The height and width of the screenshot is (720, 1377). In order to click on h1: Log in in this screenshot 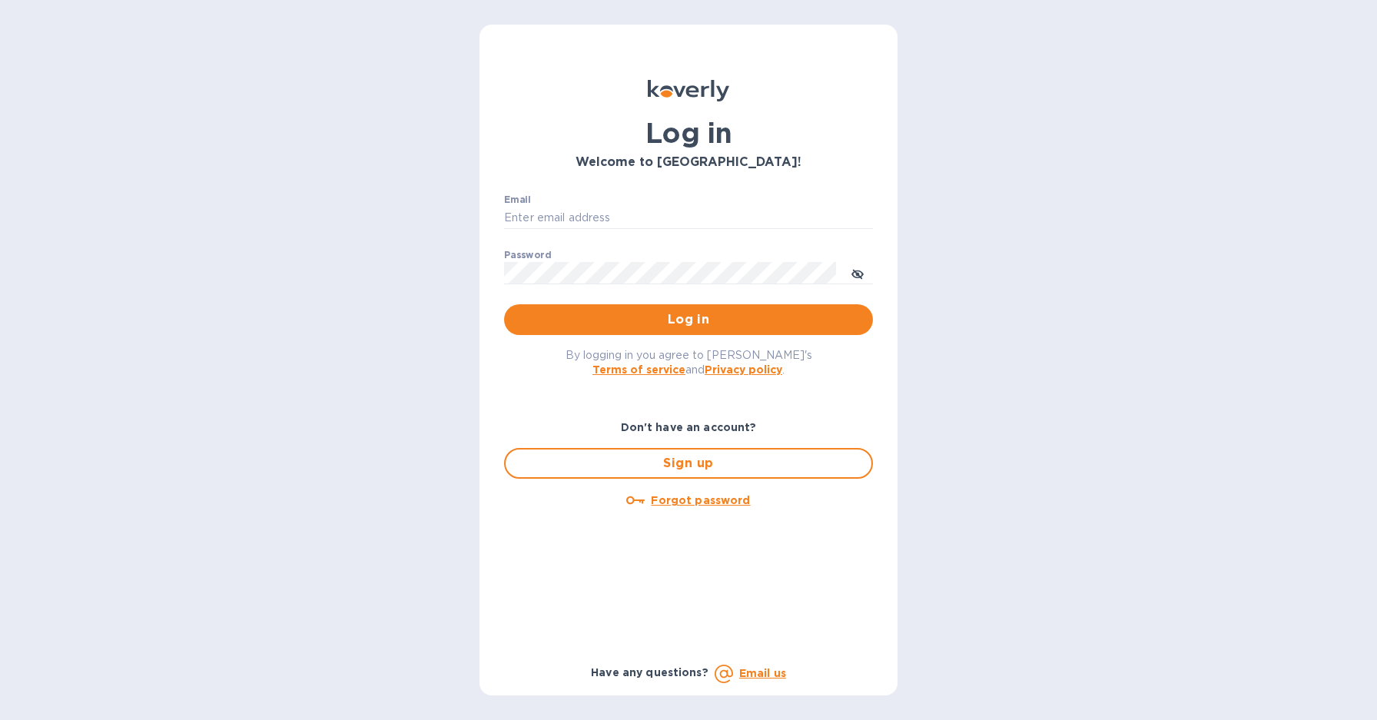, I will do `click(688, 133)`.